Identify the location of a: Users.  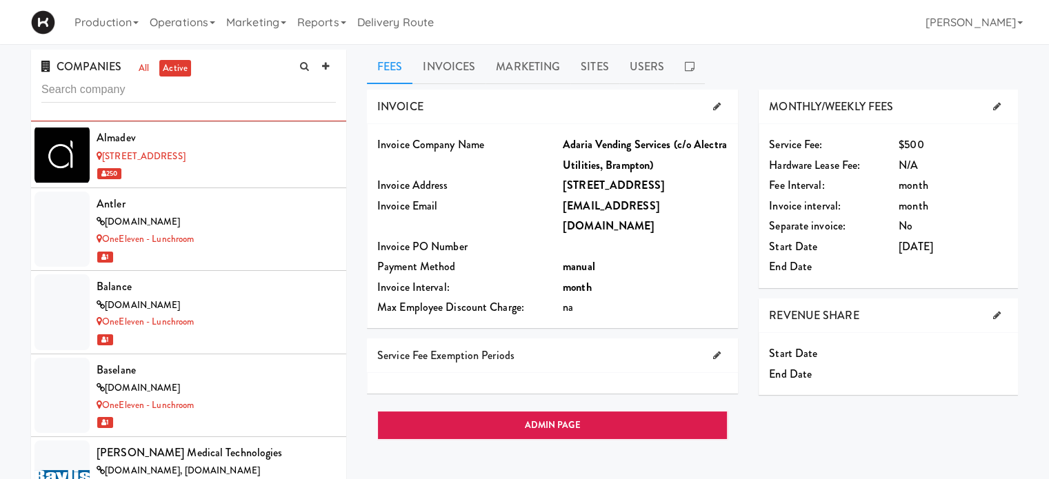
(647, 67).